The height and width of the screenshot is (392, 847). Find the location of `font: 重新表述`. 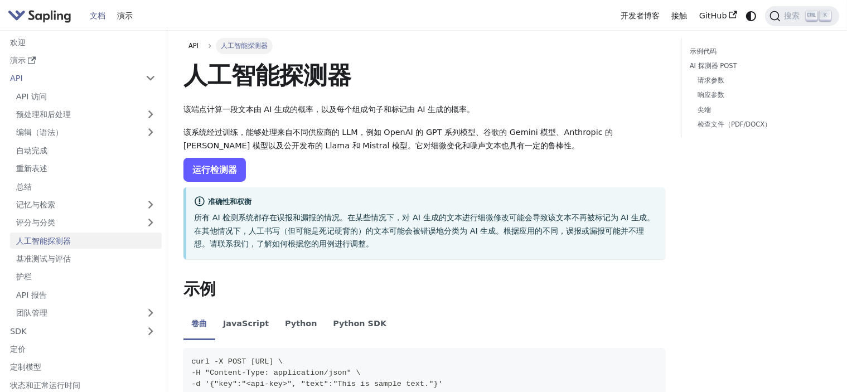

font: 重新表述 is located at coordinates (32, 168).